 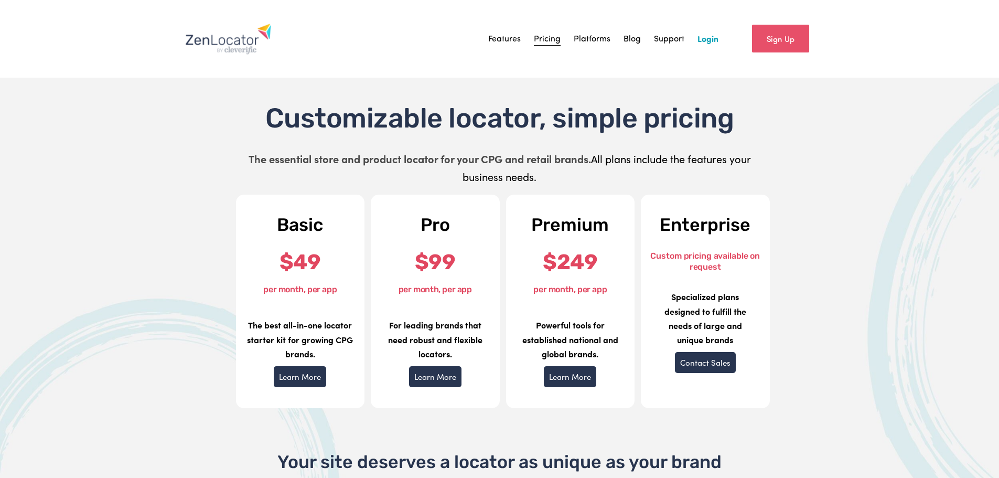 I want to click on strong: $249, so click(x=570, y=262).